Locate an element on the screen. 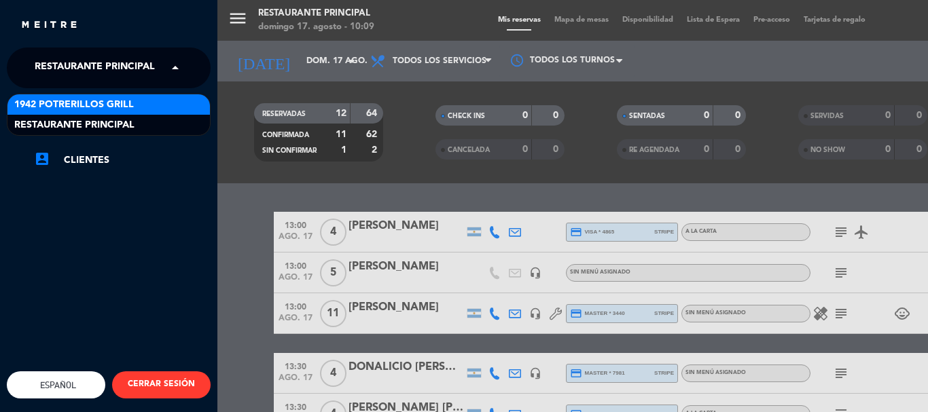 The height and width of the screenshot is (412, 928). i: account_box is located at coordinates (42, 159).